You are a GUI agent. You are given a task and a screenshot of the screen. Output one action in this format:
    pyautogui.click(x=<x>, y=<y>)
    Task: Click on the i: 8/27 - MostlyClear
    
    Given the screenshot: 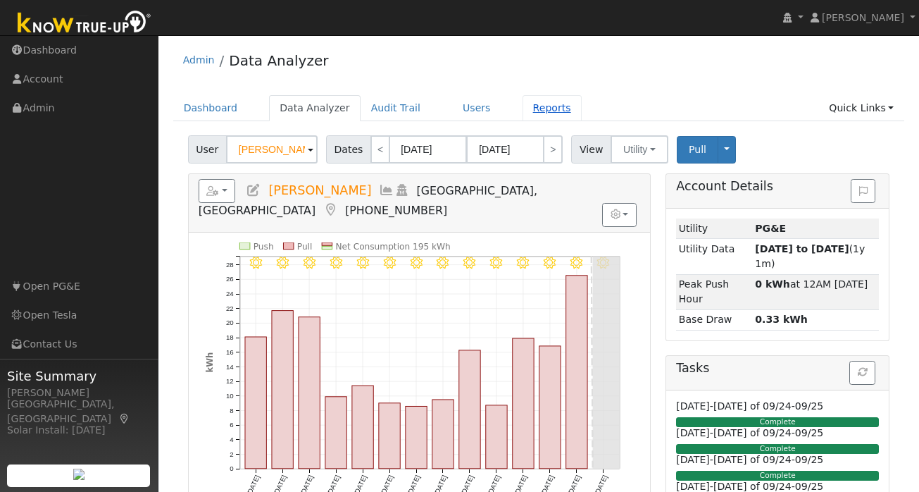 What is the action you would take?
    pyautogui.click(x=442, y=262)
    